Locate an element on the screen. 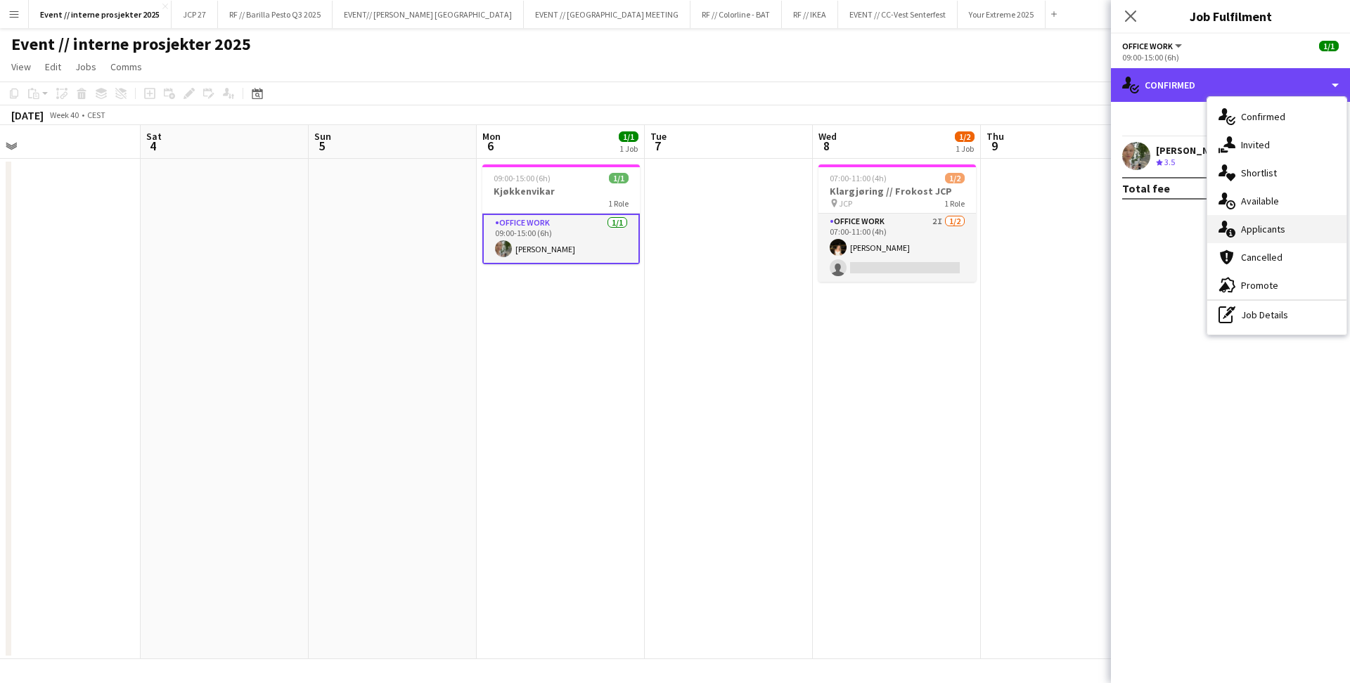 This screenshot has width=1350, height=683. h3: Kjøkkenvikar is located at coordinates (561, 191).